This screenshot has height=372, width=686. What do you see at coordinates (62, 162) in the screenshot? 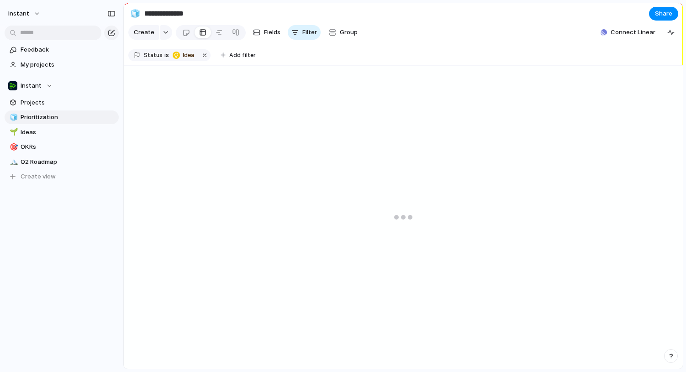
I see `a: 🏔️Q2 Roadmap` at bounding box center [62, 162].